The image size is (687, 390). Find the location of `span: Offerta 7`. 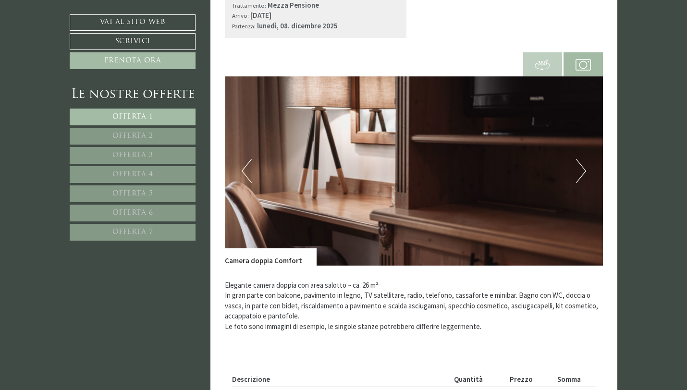

span: Offerta 7 is located at coordinates (133, 232).